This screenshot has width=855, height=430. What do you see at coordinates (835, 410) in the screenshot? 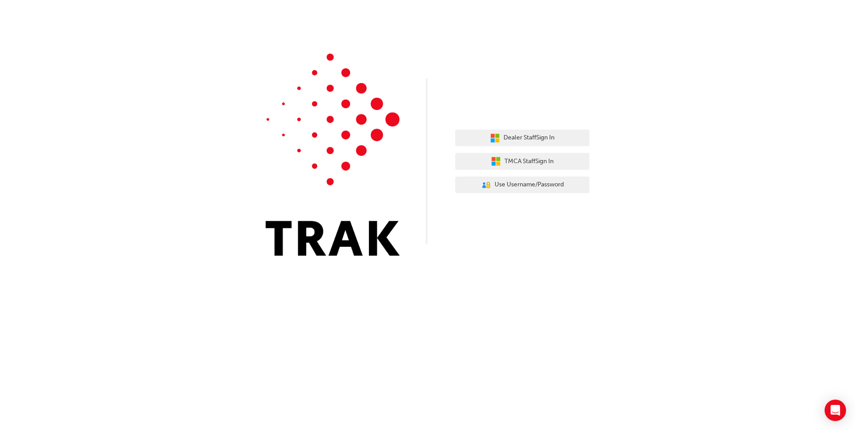
I see `div: Open Intercom Messenger` at bounding box center [835, 410].